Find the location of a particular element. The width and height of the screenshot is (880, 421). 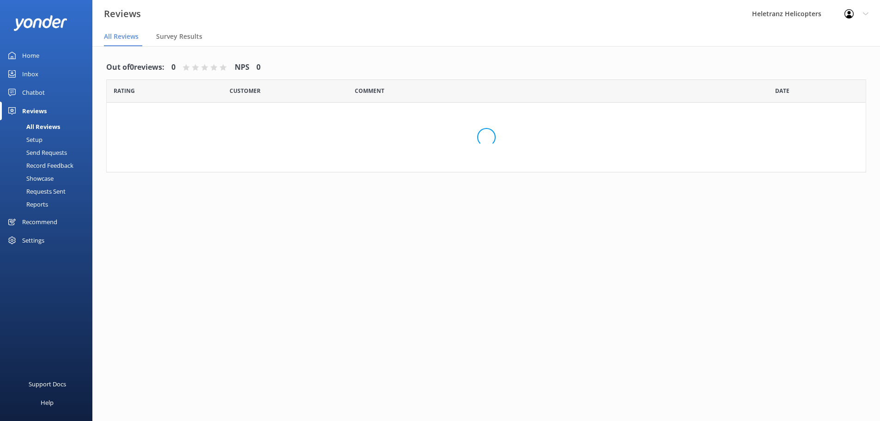

div: All Reviews is located at coordinates (33, 127).